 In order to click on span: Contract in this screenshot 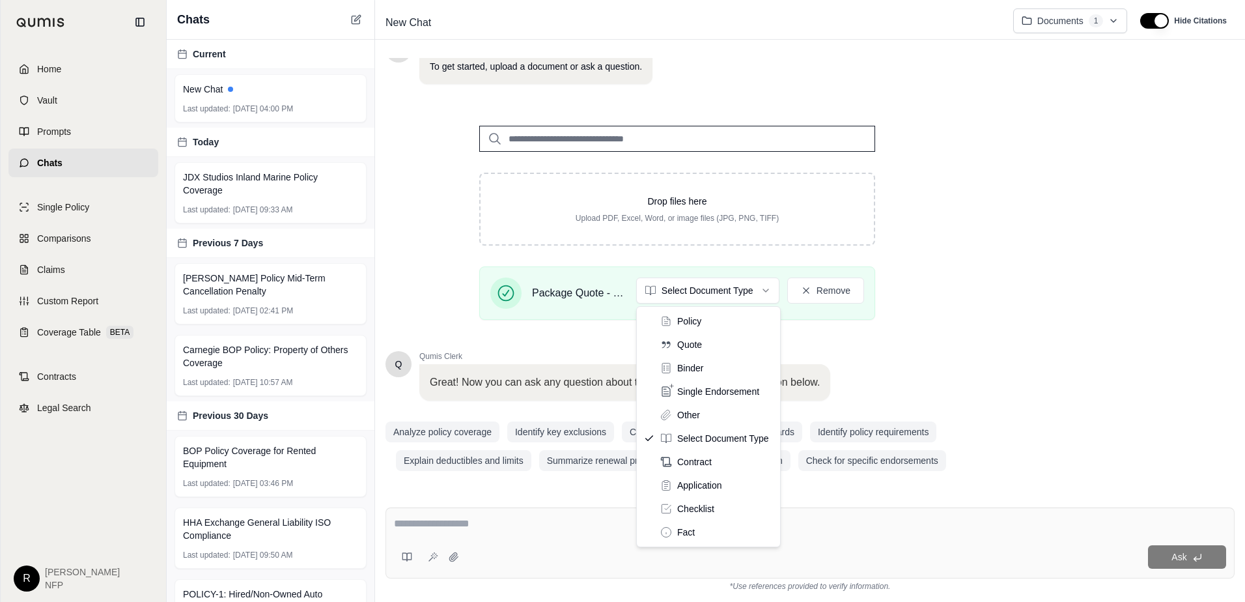, I will do `click(694, 462)`.